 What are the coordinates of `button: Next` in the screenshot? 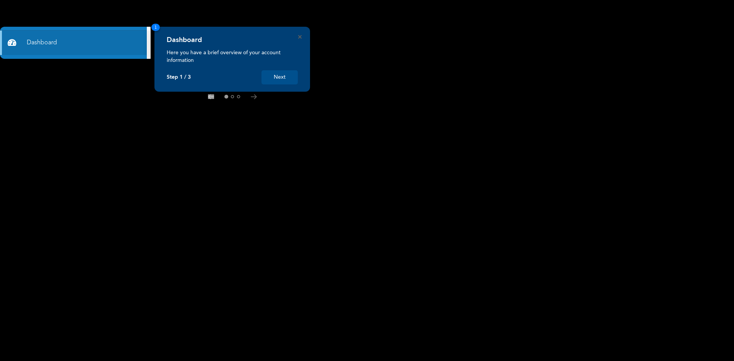 It's located at (279, 77).